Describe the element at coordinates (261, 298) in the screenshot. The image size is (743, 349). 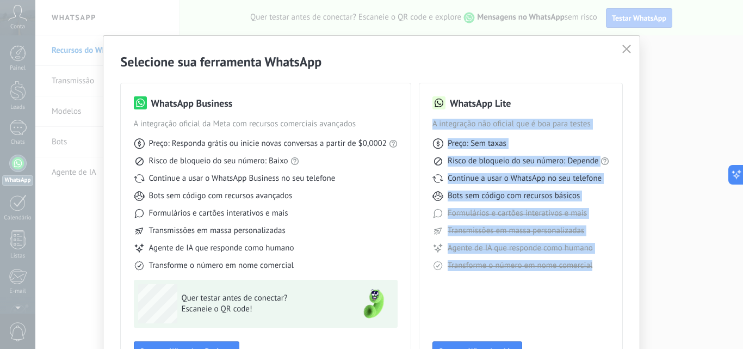
I see `span: Quer testar antes de conectar?` at that location.